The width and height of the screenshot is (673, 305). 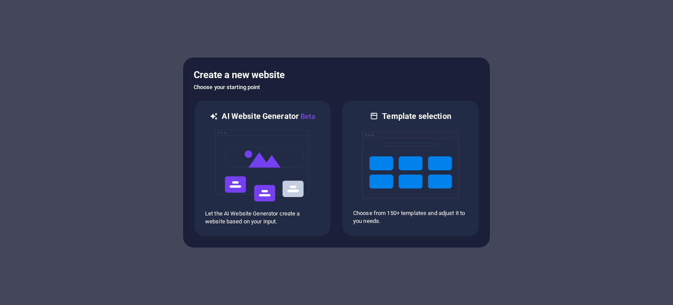 What do you see at coordinates (263, 166) in the screenshot?
I see `img: ai` at bounding box center [263, 166].